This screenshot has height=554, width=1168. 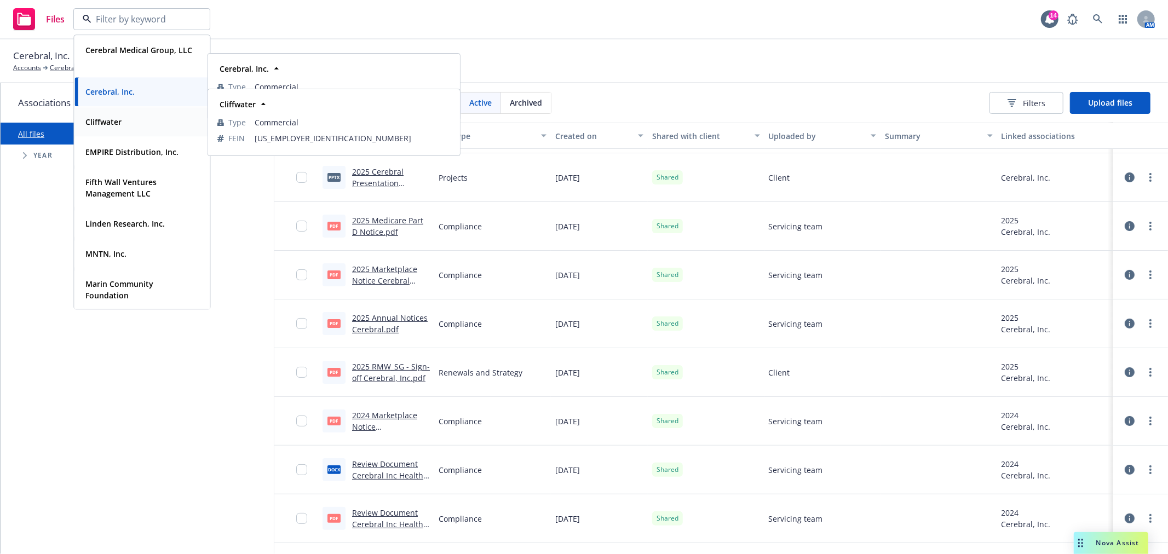 What do you see at coordinates (486, 136) in the screenshot?
I see `div: File type` at bounding box center [486, 136].